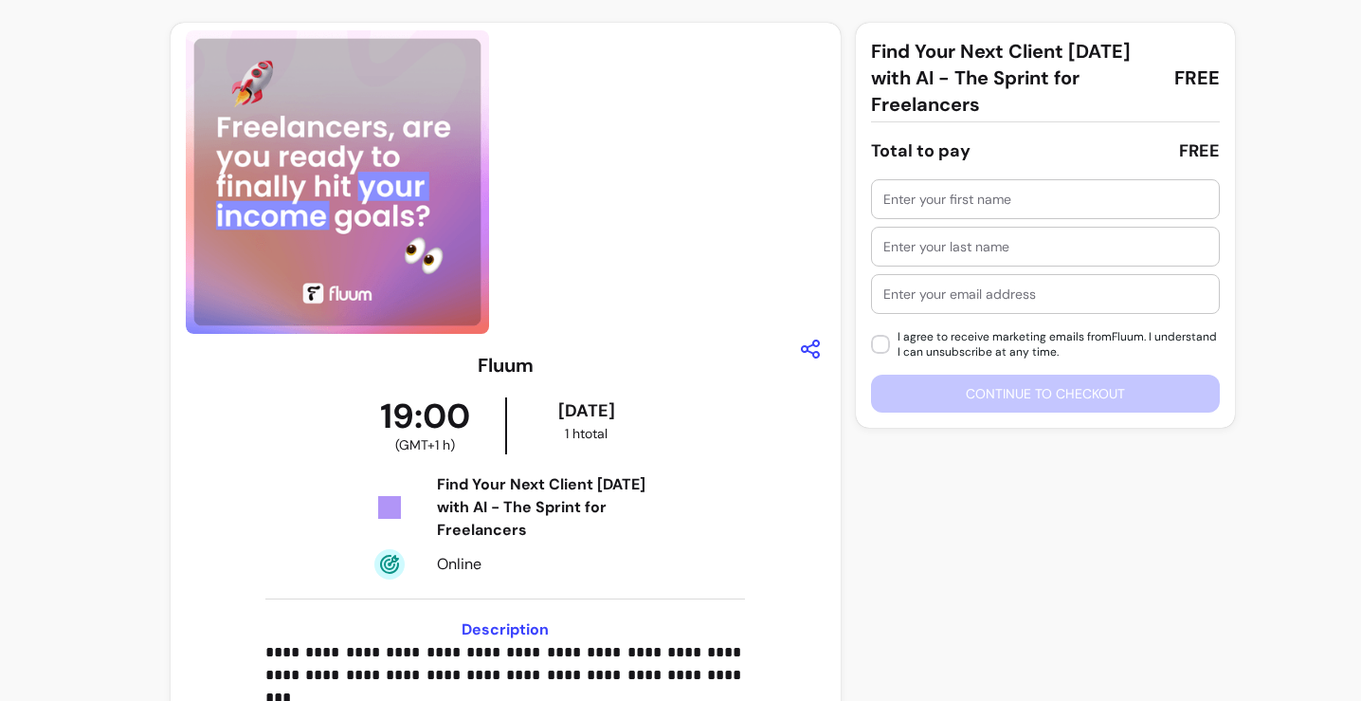 The height and width of the screenshot is (701, 1361). What do you see at coordinates (920, 151) in the screenshot?
I see `div: Total to pay` at bounding box center [920, 151].